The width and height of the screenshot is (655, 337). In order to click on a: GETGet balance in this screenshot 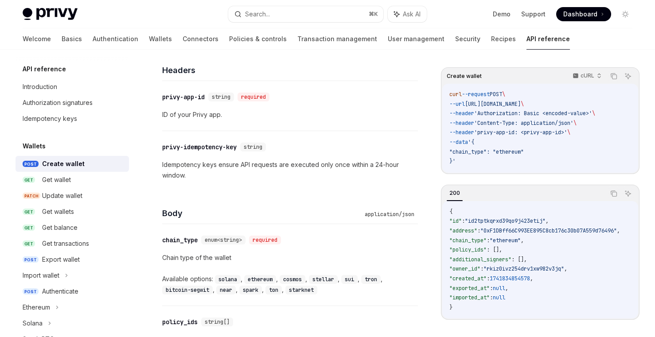, I will do `click(72, 228)`.